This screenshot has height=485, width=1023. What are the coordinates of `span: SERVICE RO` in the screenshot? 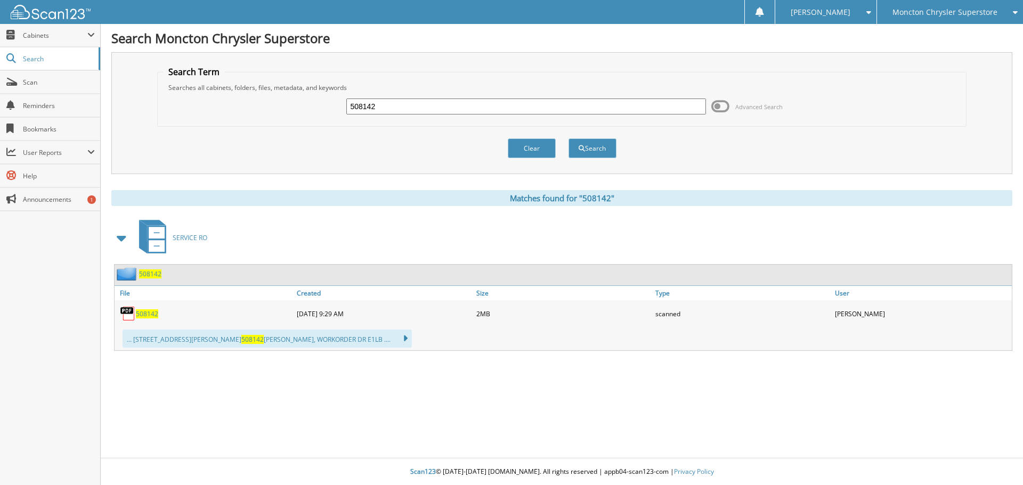 It's located at (190, 238).